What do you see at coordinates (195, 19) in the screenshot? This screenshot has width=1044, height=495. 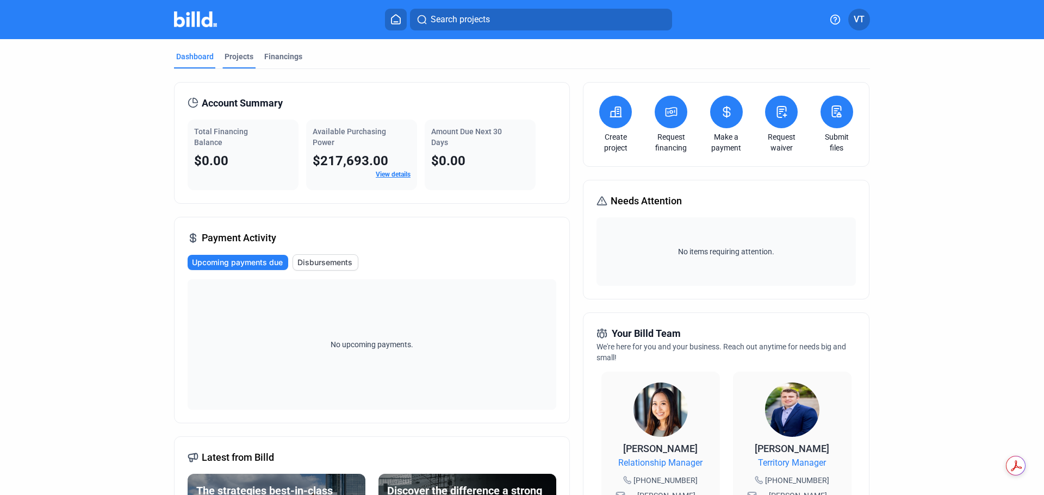 I see `img: Billd Company Logo` at bounding box center [195, 19].